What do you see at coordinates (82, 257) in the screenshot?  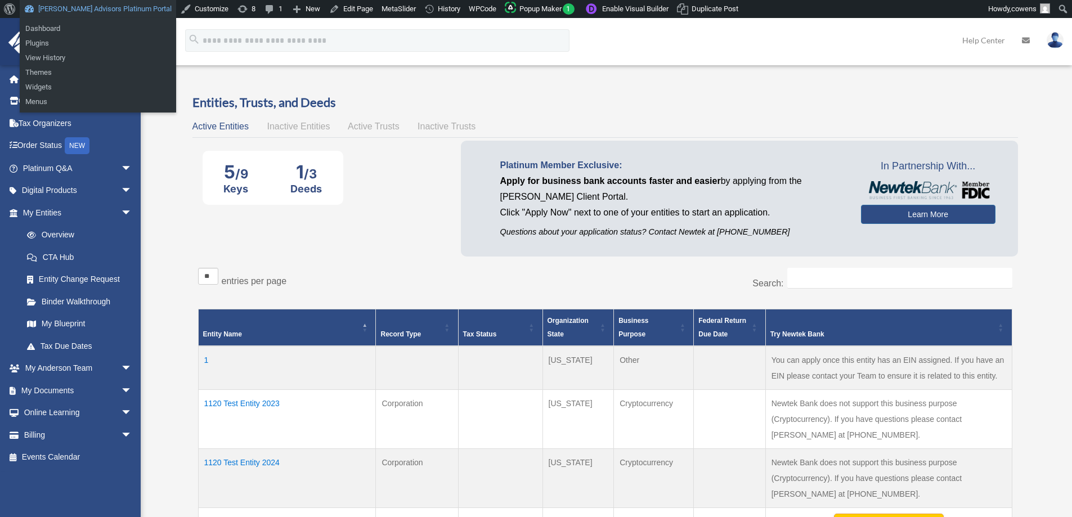 I see `a: CTA Hub` at bounding box center [82, 257].